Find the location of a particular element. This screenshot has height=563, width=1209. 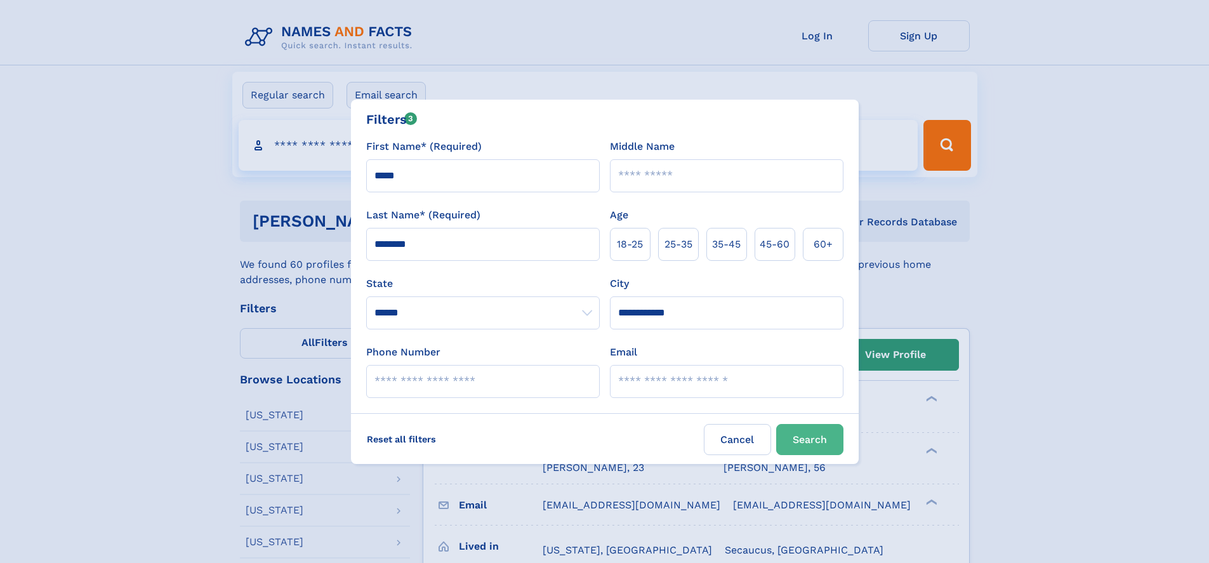

label: Middle Name is located at coordinates (642, 147).